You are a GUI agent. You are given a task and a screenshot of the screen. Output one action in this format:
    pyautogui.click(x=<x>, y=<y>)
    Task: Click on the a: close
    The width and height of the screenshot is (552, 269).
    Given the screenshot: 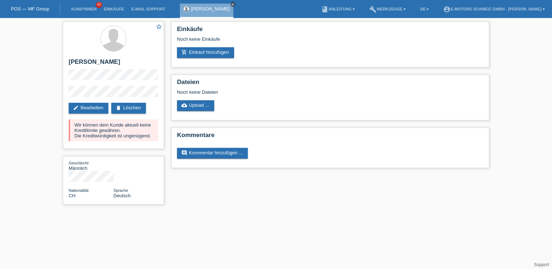 What is the action you would take?
    pyautogui.click(x=233, y=4)
    